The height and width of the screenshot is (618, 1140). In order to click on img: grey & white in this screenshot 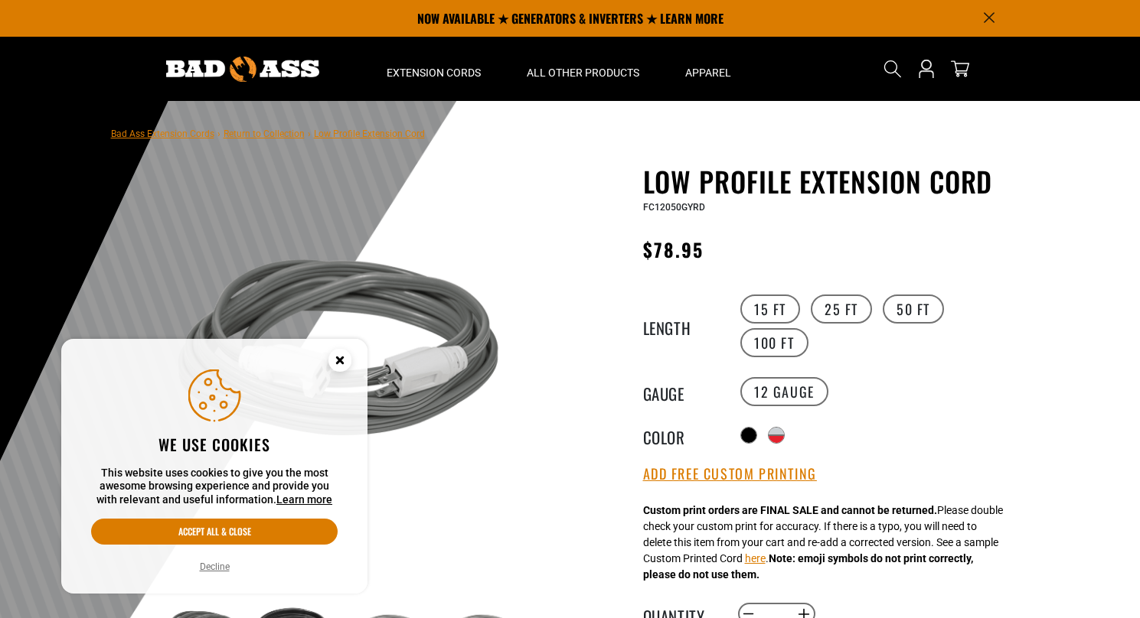, I will do `click(341, 353)`.